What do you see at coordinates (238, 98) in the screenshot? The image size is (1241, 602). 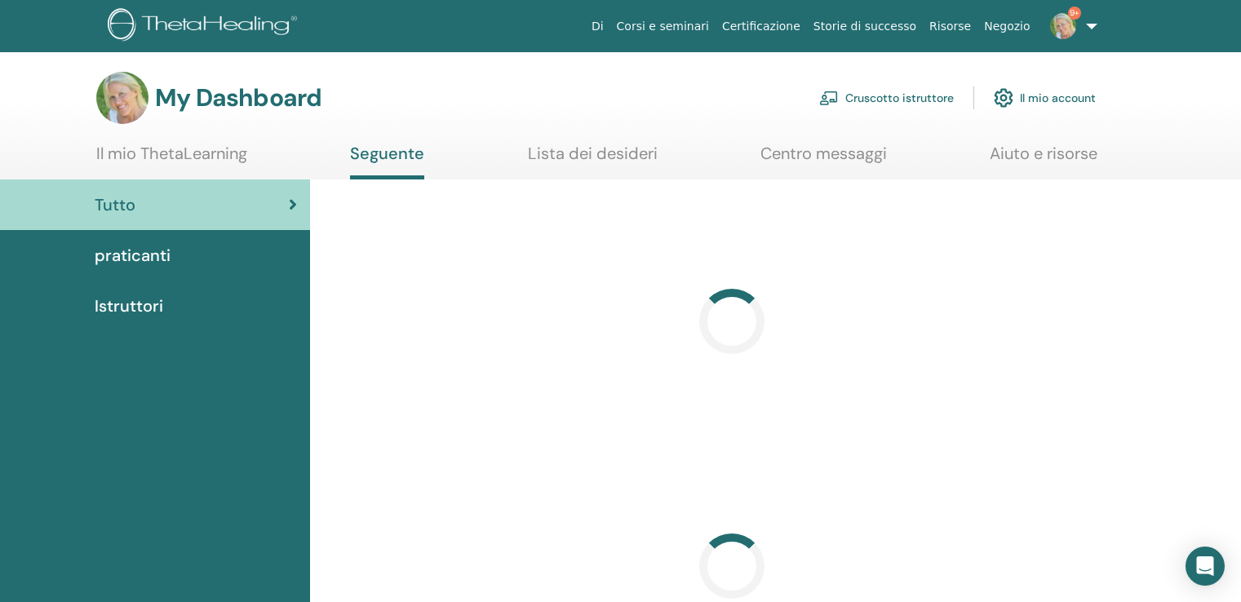 I see `h3: My Dashboard` at bounding box center [238, 98].